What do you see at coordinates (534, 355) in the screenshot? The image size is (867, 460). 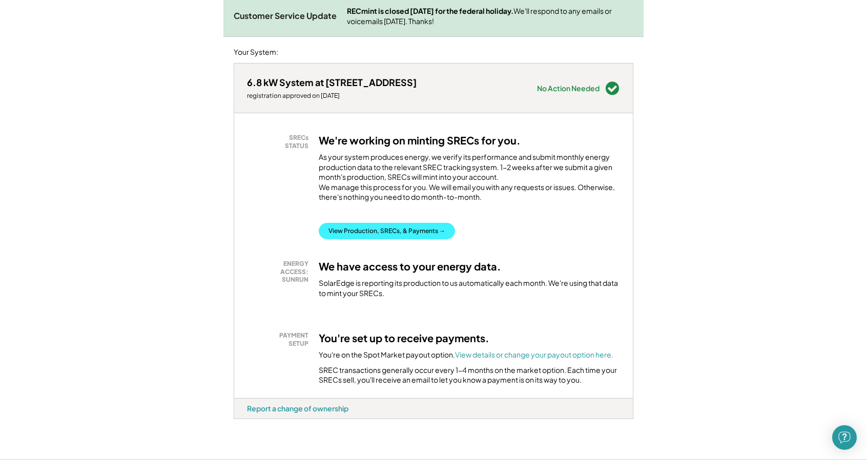 I see `a: View details or change your payout option here.` at bounding box center [534, 355].